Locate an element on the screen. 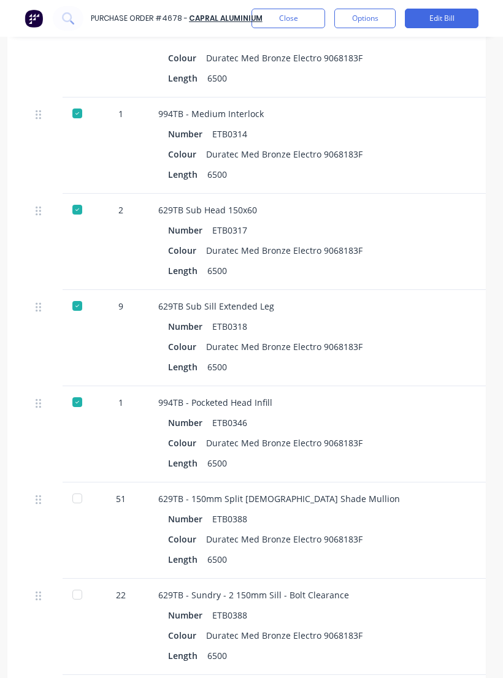 The image size is (503, 678). div: Purchase Order #4678 - is located at coordinates (139, 18).